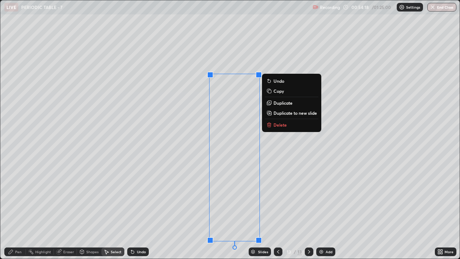 The image size is (460, 259). What do you see at coordinates (11, 7) in the screenshot?
I see `p: LIVE` at bounding box center [11, 7].